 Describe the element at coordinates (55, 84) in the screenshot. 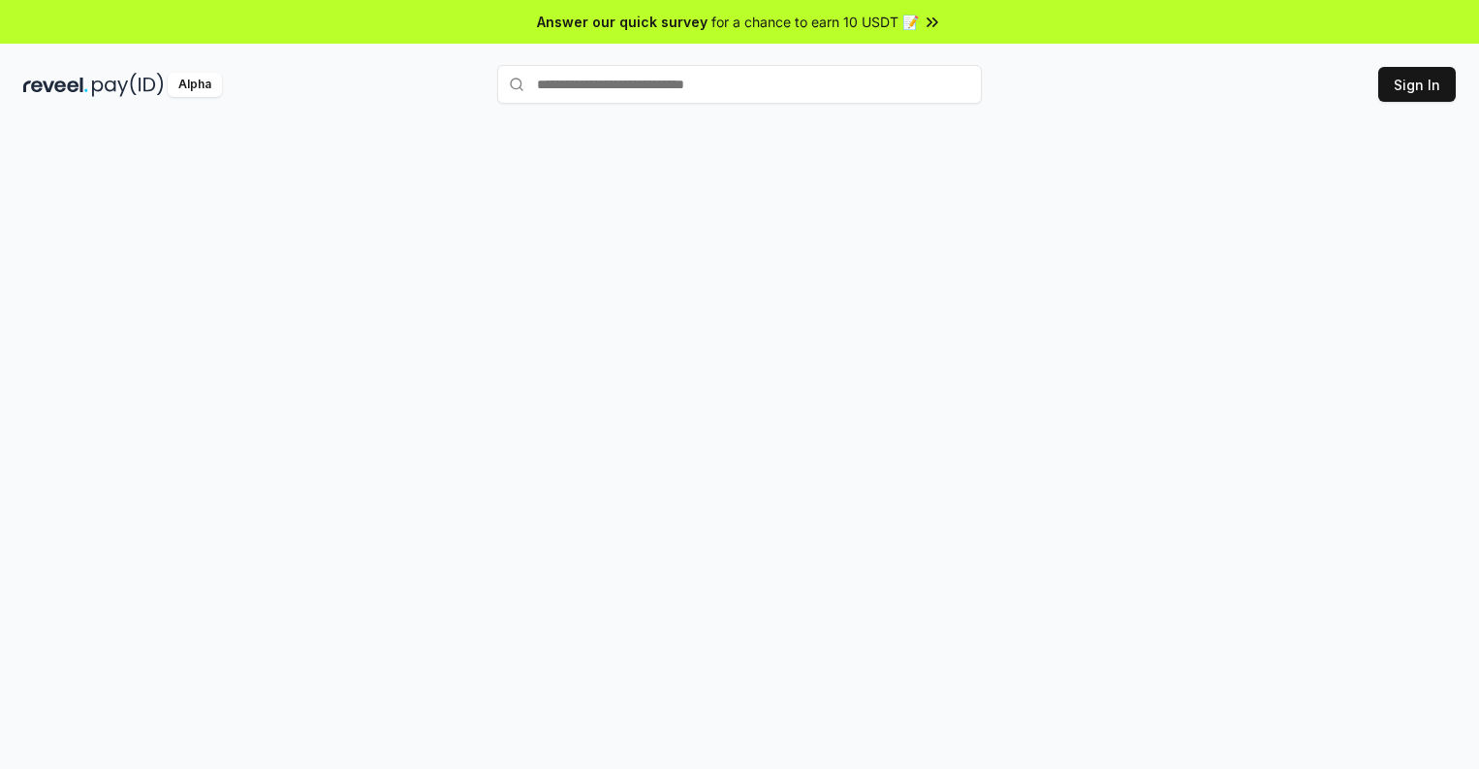

I see `img: reveel_dark` at that location.